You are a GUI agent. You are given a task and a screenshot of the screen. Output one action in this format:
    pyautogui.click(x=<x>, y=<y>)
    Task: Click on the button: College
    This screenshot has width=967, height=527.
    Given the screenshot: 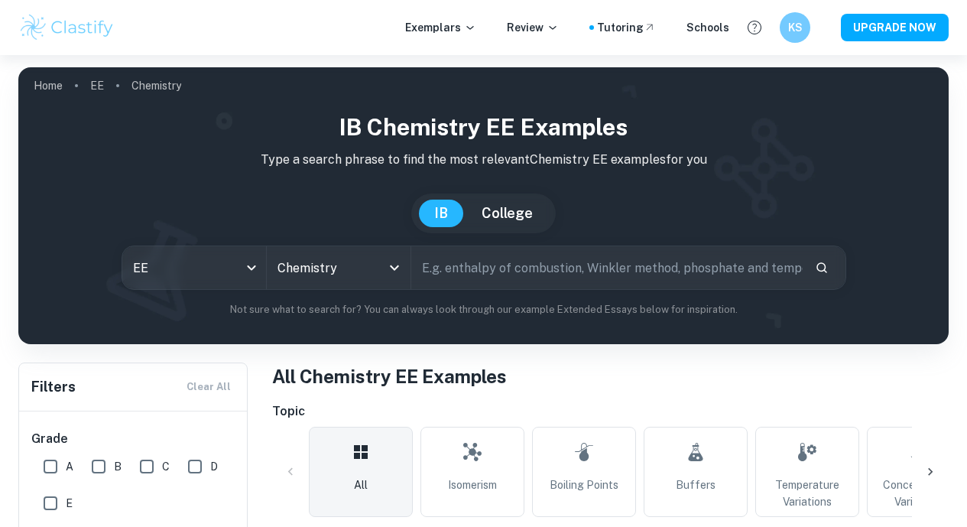 What is the action you would take?
    pyautogui.click(x=507, y=213)
    